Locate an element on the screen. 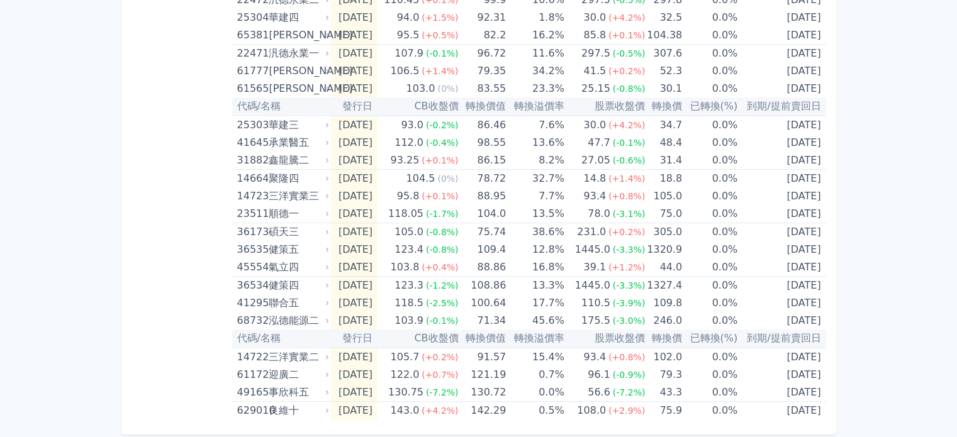  span: (-0.1%) is located at coordinates (442, 53).